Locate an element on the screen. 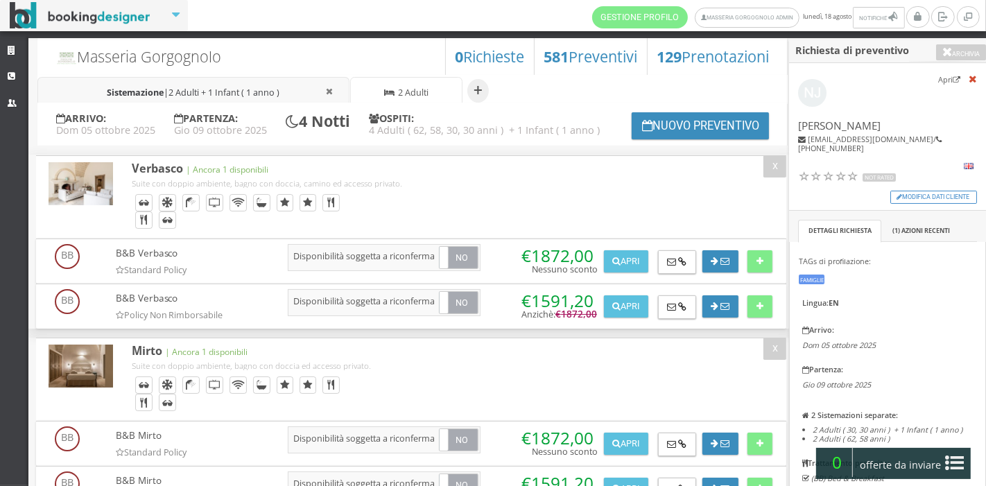  button: Archivia is located at coordinates (961, 52).